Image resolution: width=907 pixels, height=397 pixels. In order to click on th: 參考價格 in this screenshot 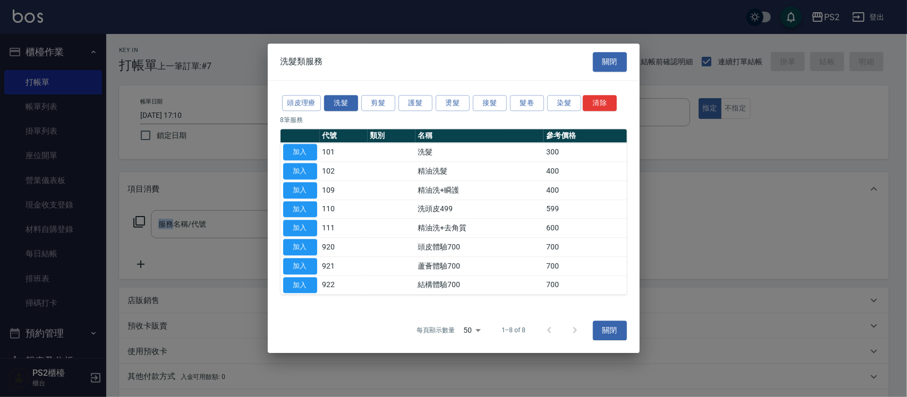, I will do `click(585, 137)`.